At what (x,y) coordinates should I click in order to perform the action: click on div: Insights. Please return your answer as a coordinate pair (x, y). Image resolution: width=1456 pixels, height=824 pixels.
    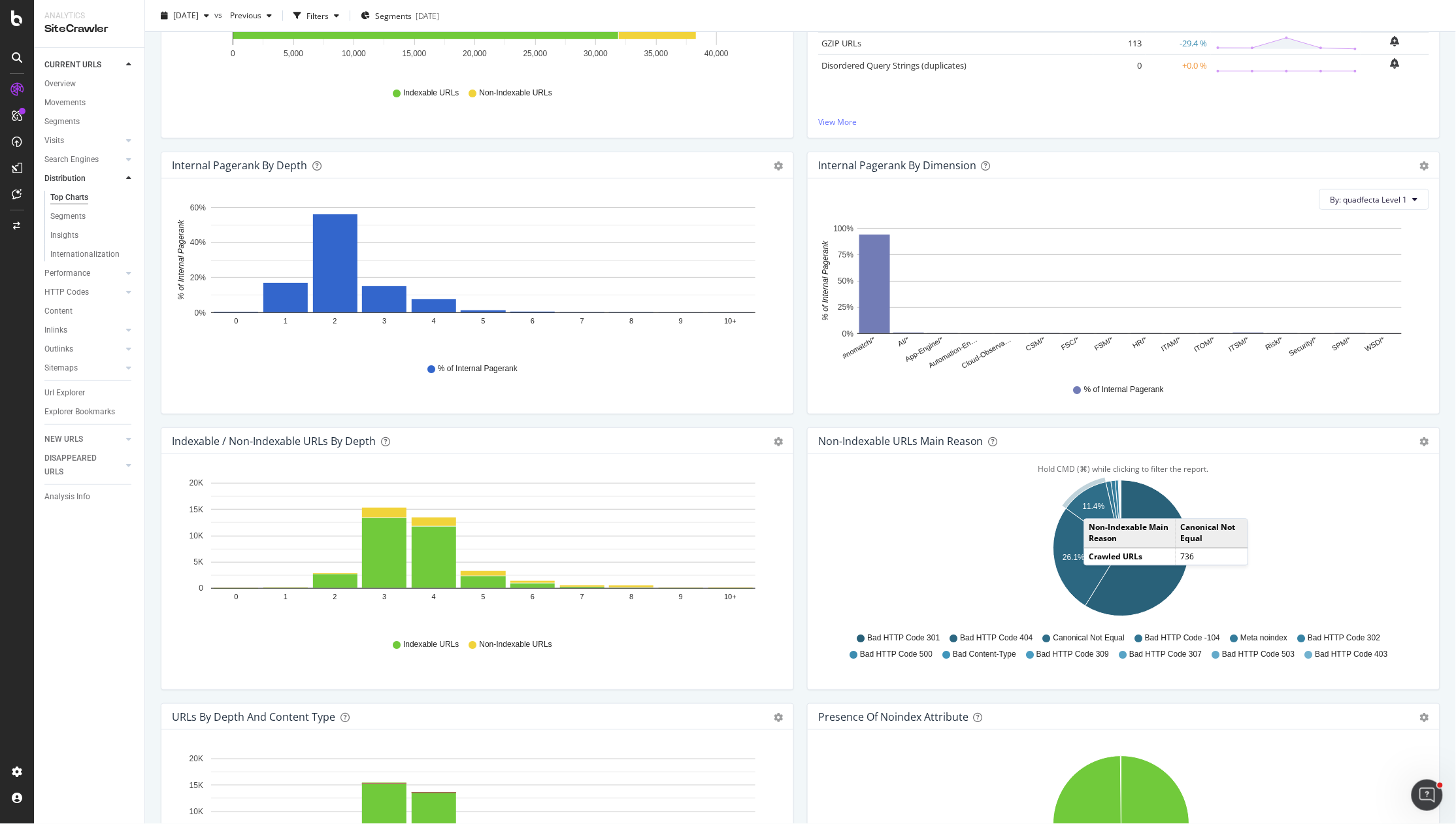
    Looking at the image, I should click on (64, 235).